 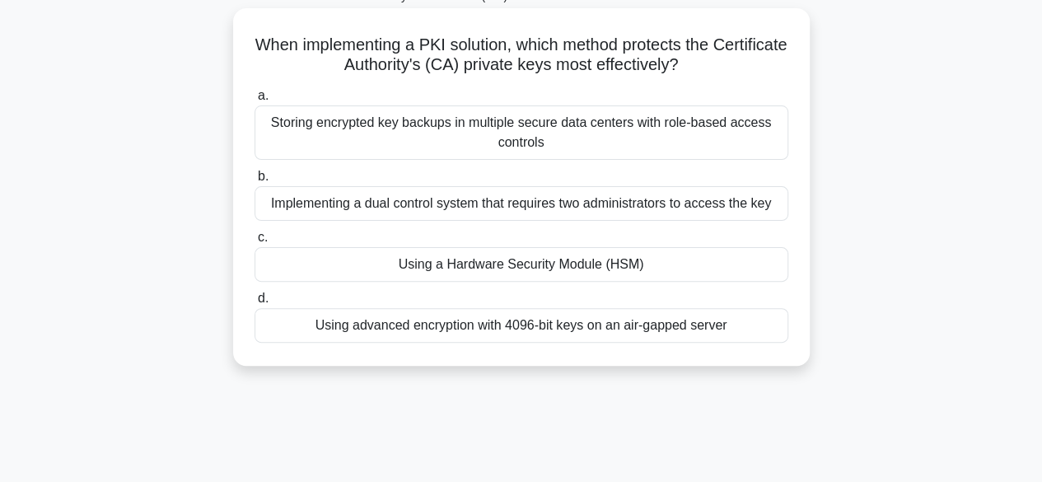 What do you see at coordinates (521, 203) in the screenshot?
I see `div: Implementing a dual control system that requires two administrators to access the key` at bounding box center [521, 203].